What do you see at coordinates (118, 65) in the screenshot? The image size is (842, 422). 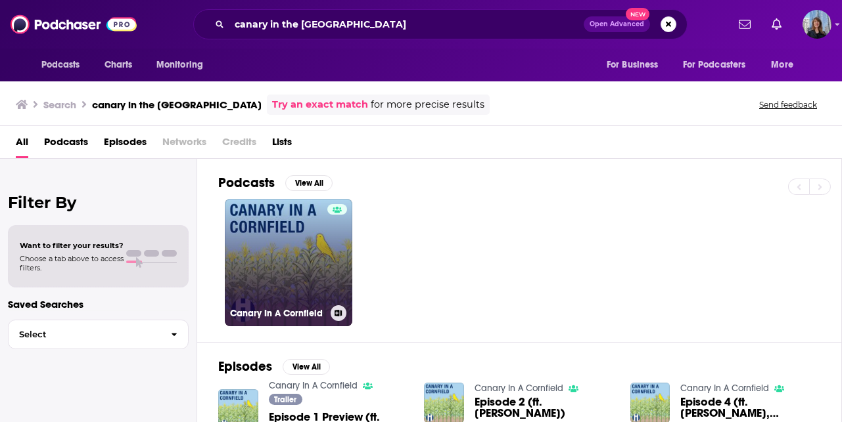 I see `span: Charts` at bounding box center [118, 65].